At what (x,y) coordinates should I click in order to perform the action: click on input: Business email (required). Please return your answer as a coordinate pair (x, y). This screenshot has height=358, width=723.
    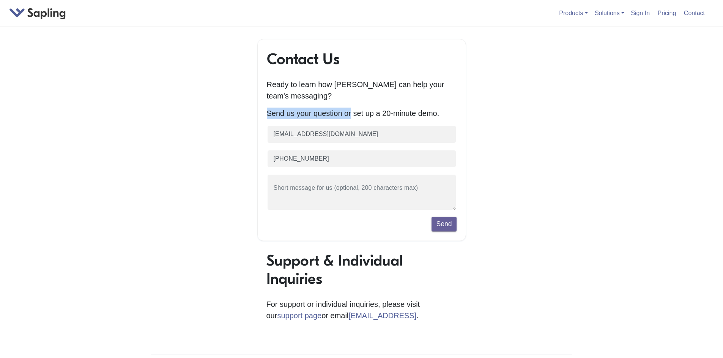
    Looking at the image, I should click on (361, 134).